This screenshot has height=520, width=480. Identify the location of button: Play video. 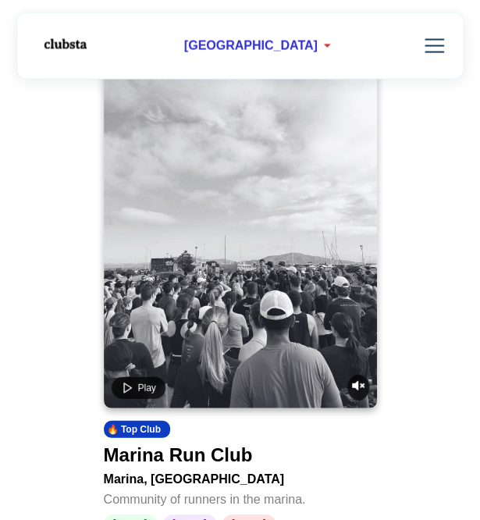
(138, 388).